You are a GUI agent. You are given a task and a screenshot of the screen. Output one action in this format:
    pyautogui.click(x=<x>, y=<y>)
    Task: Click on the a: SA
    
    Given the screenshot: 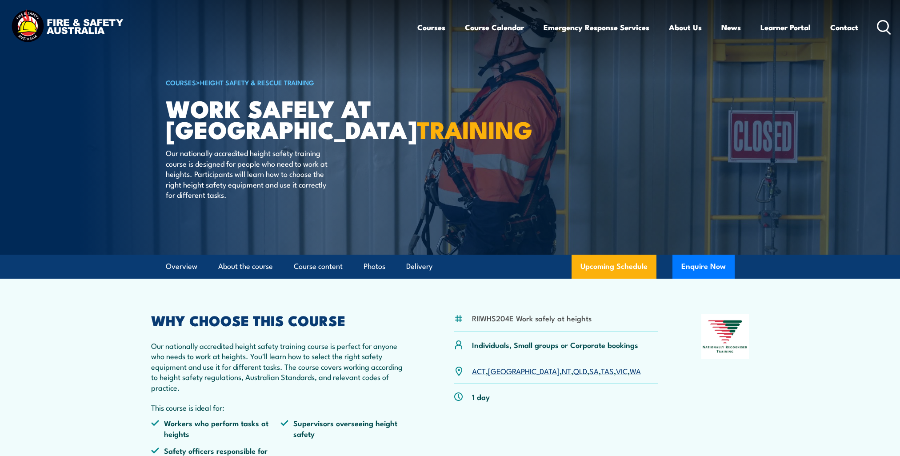 What is the action you would take?
    pyautogui.click(x=594, y=371)
    